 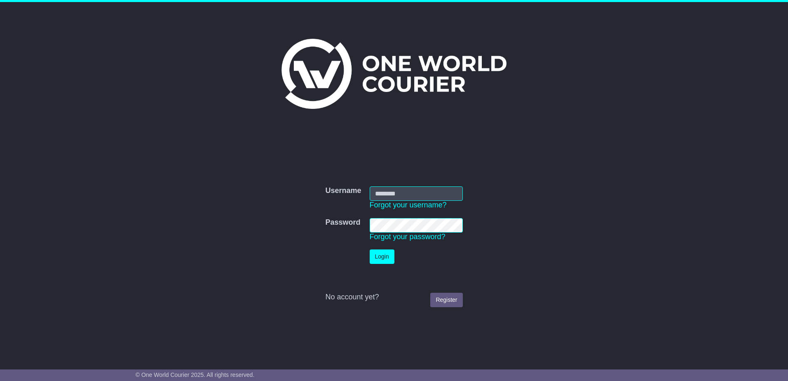 What do you see at coordinates (408, 205) in the screenshot?
I see `a: Forgot your username?` at bounding box center [408, 205].